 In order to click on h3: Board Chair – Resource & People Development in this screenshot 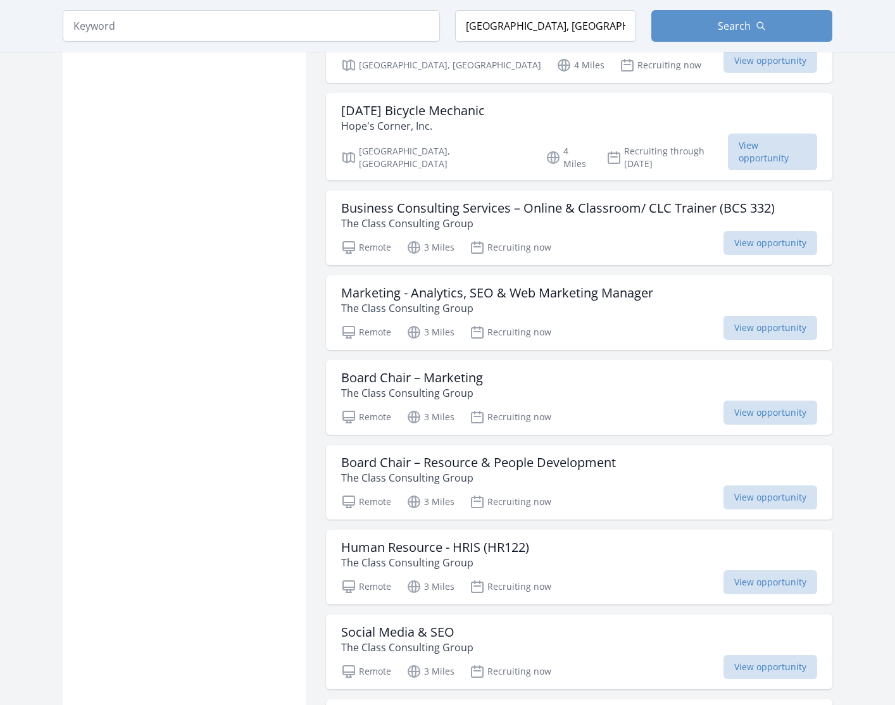, I will do `click(479, 463)`.